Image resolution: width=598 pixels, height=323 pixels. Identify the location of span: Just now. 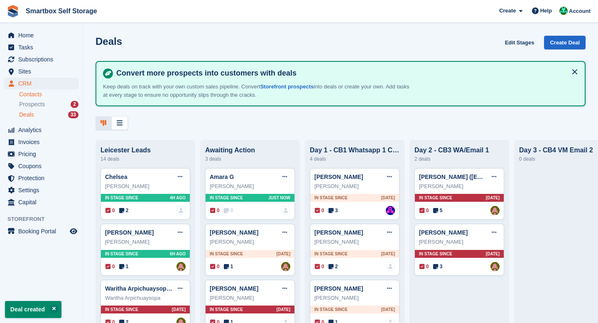
(279, 198).